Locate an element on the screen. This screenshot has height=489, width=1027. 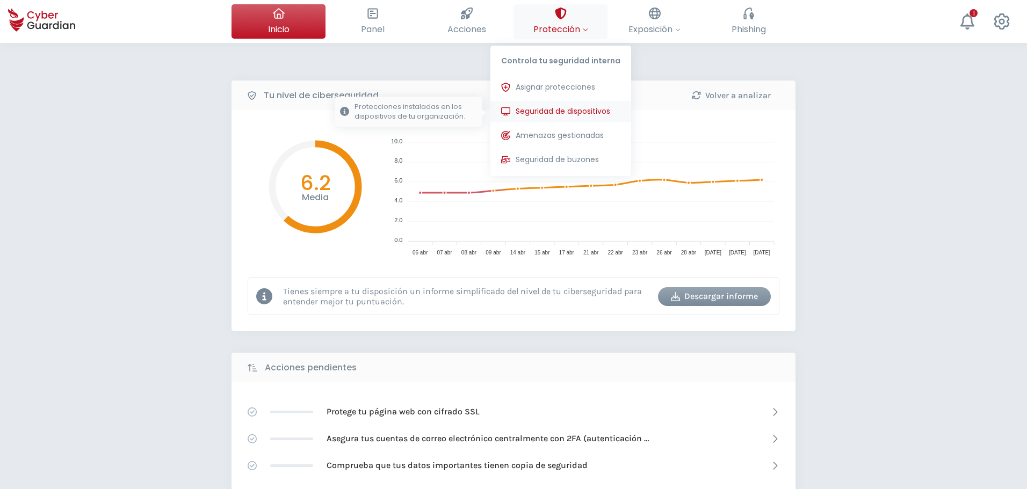
tspan: 2.0 is located at coordinates (398, 220).